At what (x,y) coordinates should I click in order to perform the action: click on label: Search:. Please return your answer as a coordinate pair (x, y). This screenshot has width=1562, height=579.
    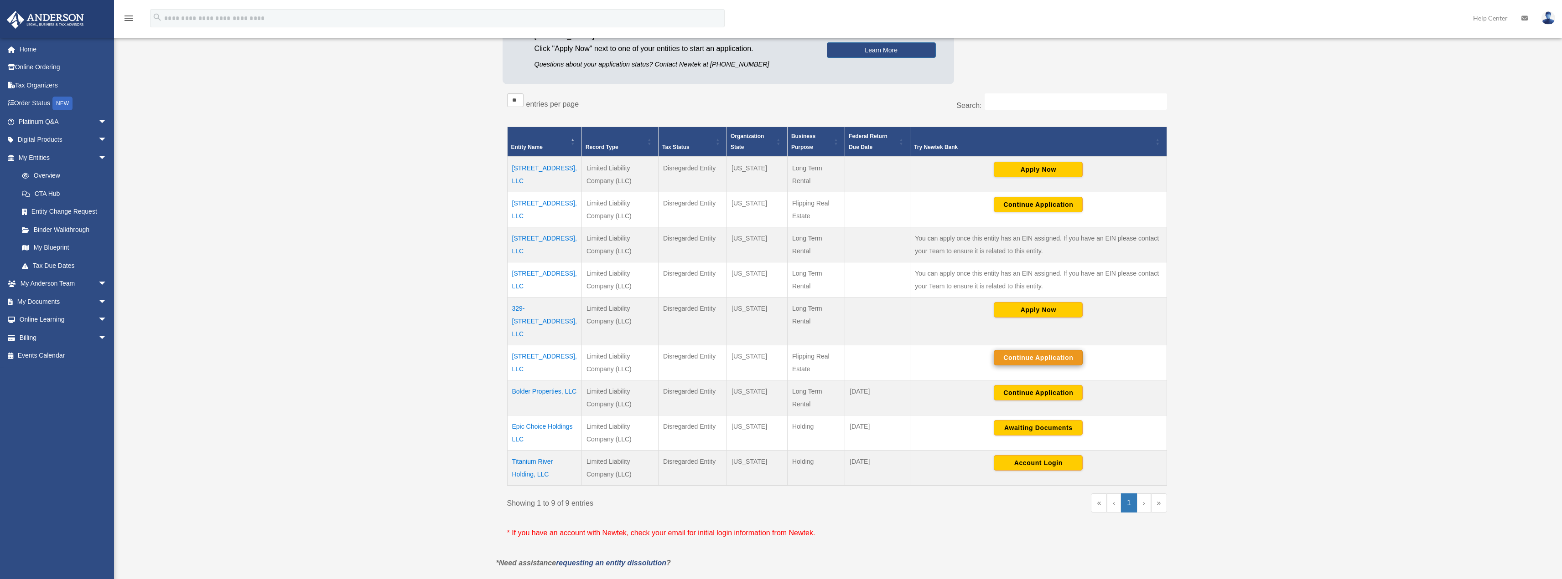
    Looking at the image, I should click on (968, 105).